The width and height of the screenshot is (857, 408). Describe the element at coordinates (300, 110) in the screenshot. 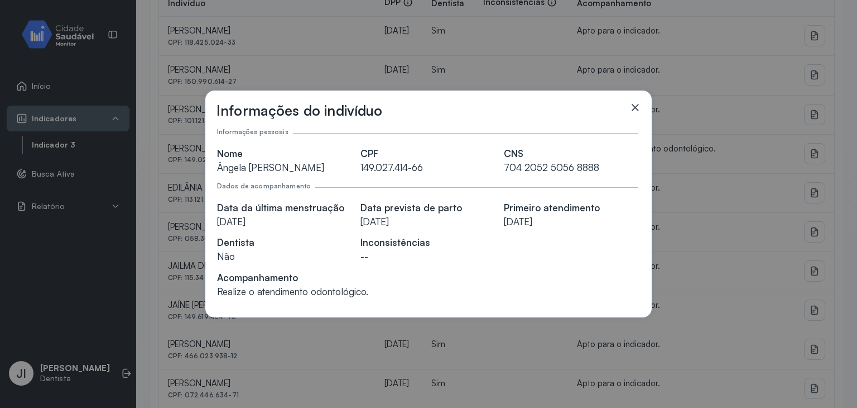

I see `h3: Informações do indivíduo` at that location.